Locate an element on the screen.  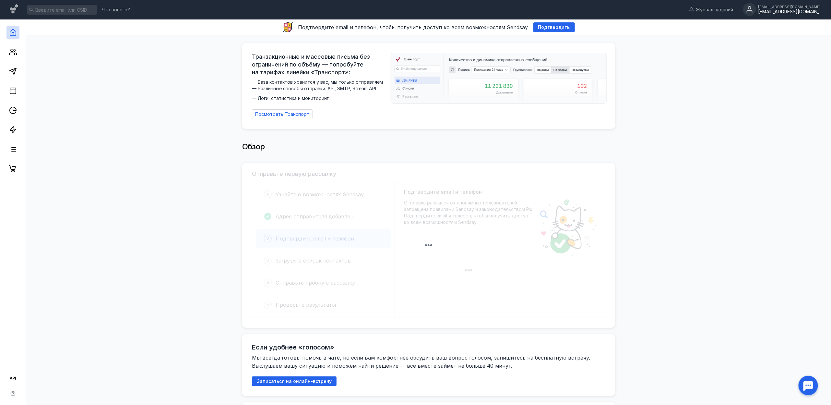
span: Транзакционные и массовые письма без ограничений по объёму — попробуйте на тарифах линейки «Транс... is located at coordinates (319, 65).